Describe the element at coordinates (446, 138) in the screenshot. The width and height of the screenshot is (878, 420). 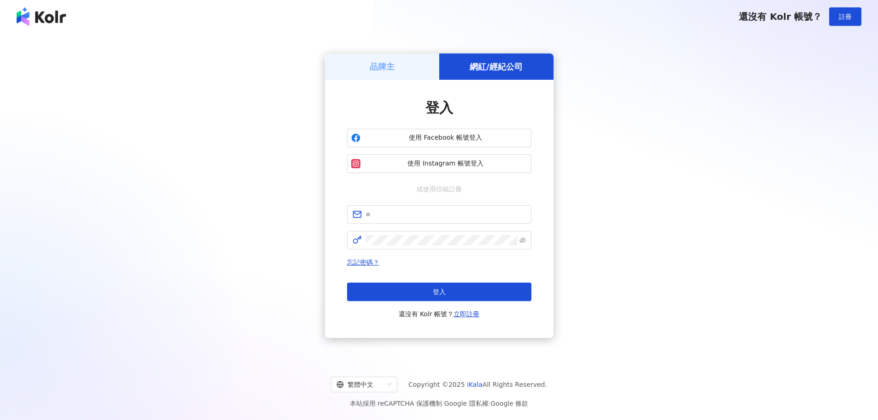
I see `span: 使用 Facebook 帳號登入` at that location.